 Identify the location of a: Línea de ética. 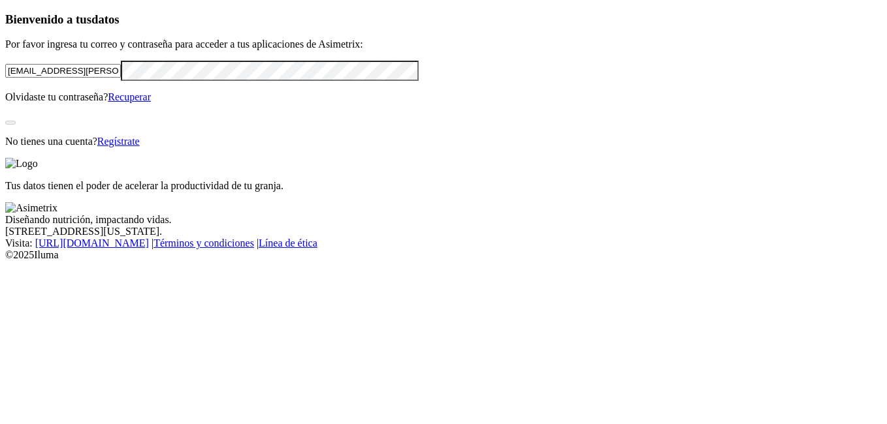
(288, 243).